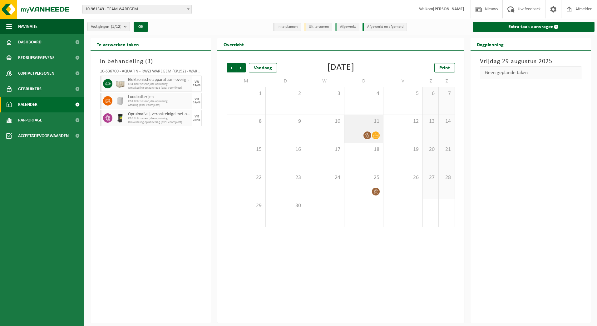 The image size is (597, 326). Describe the element at coordinates (431, 122) in the screenshot. I see `span: 13` at that location.